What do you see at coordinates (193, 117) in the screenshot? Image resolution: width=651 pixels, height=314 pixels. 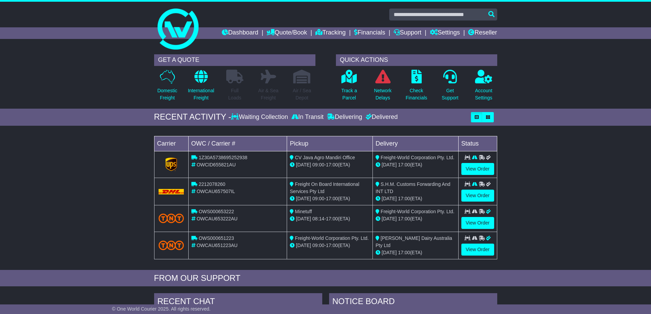 I see `div: RECENT ACTIVITY -` at bounding box center [193, 117].